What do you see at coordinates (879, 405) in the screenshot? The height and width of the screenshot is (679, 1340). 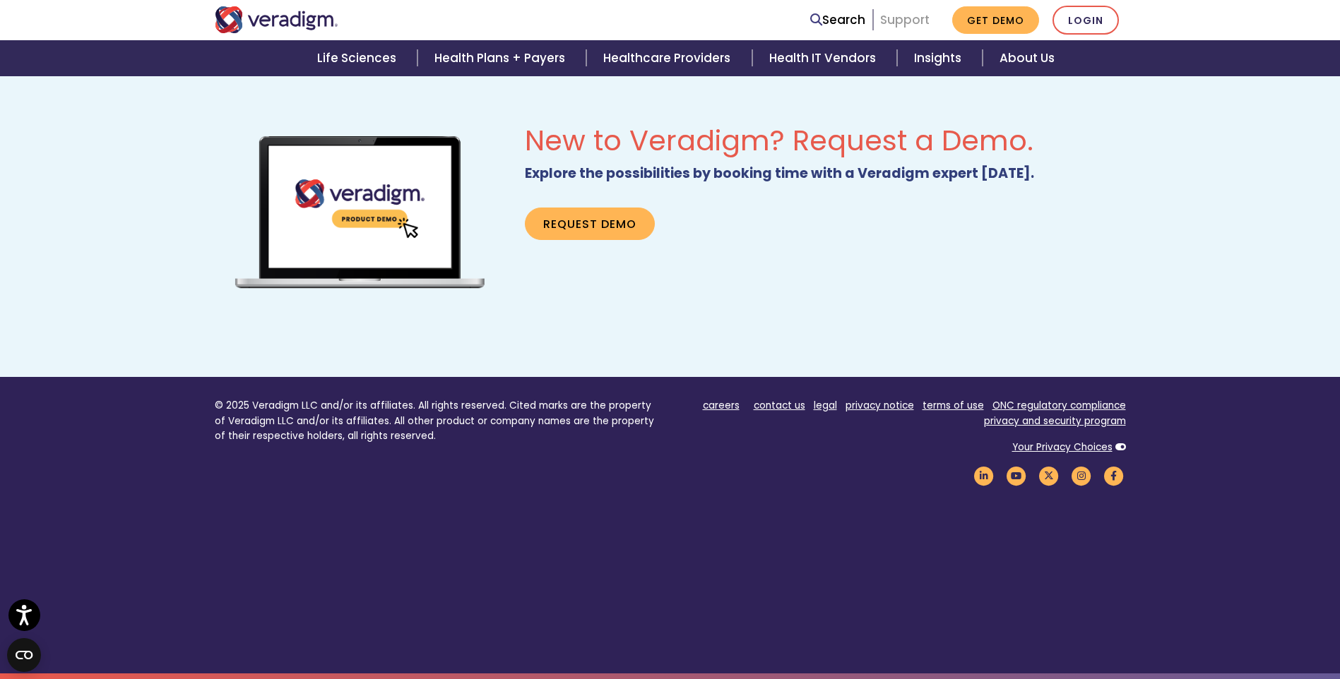 I see `a: privacy notice` at bounding box center [879, 405].